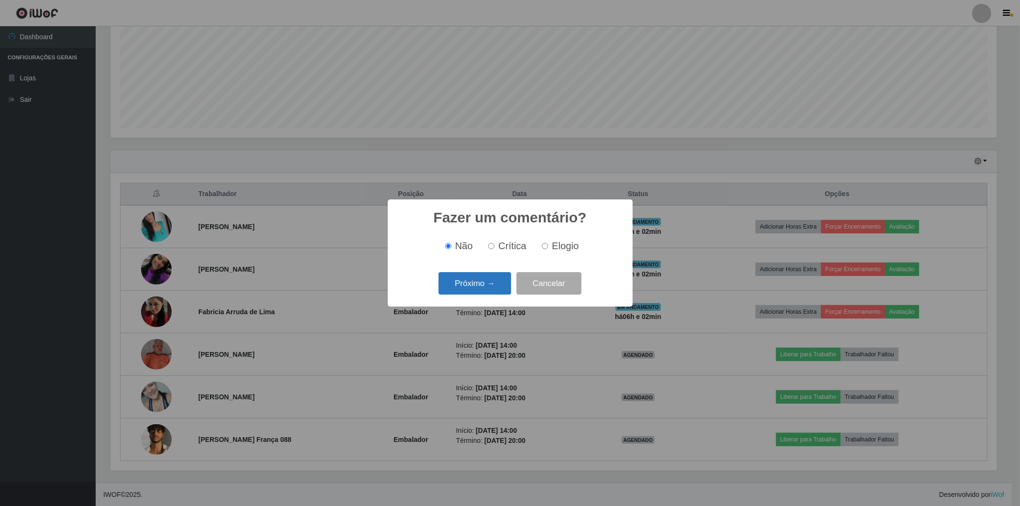  What do you see at coordinates (475, 283) in the screenshot?
I see `button: Próximo →` at bounding box center [475, 283].